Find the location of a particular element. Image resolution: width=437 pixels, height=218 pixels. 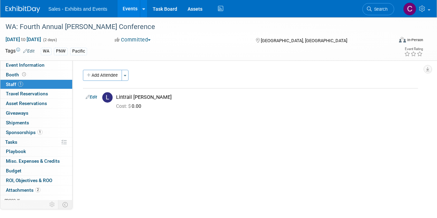

button: Add Attendee is located at coordinates (102, 75).